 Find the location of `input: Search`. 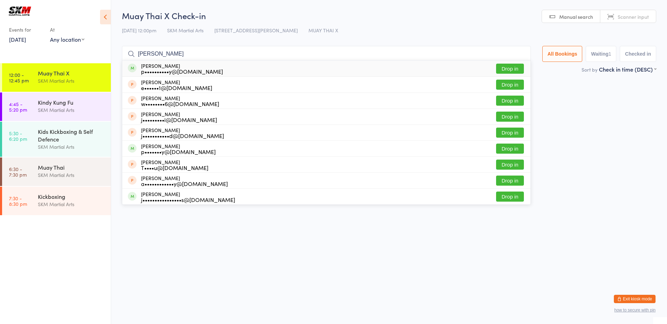

input: Search is located at coordinates (326, 54).